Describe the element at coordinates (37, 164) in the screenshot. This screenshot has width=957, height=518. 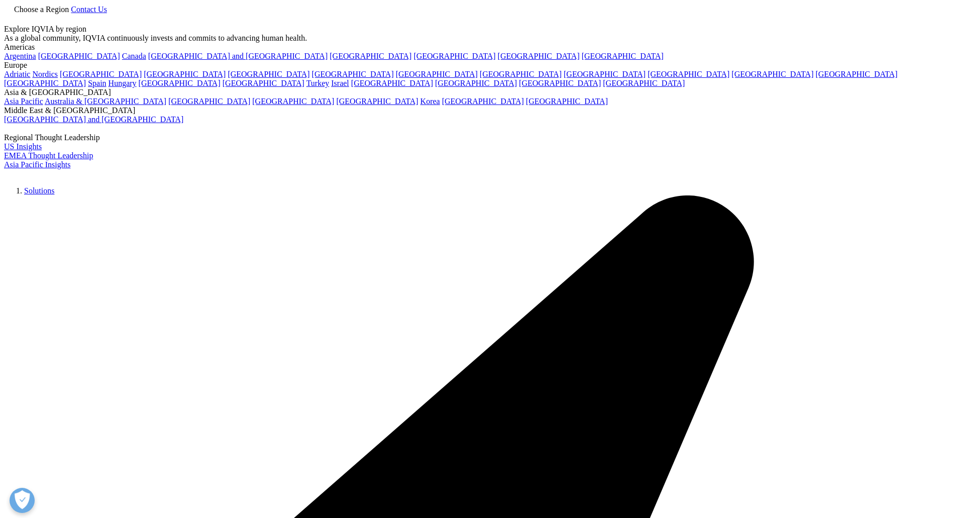
I see `a: Asia Pacific Insights` at that location.